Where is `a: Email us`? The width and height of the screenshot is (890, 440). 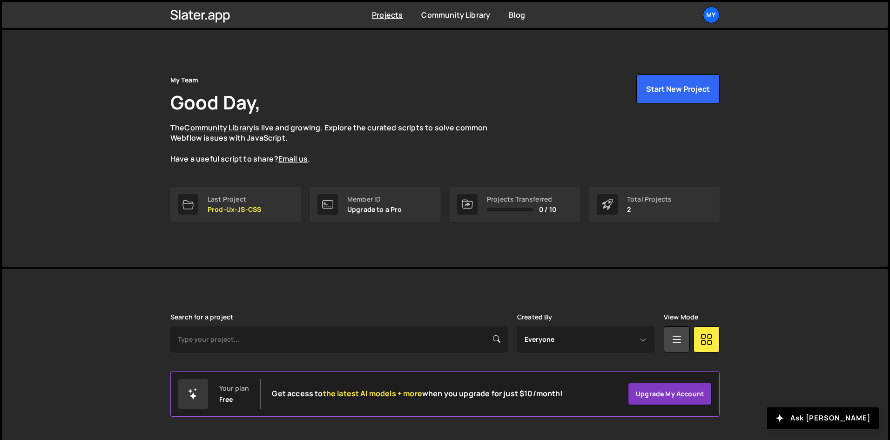 a: Email us is located at coordinates (293, 159).